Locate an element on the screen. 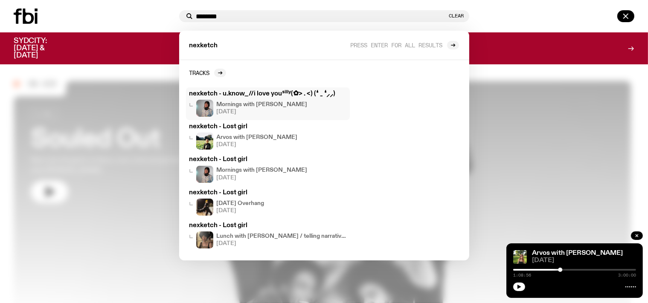 This screenshot has width=648, height=303. button: Clear is located at coordinates (456, 16).